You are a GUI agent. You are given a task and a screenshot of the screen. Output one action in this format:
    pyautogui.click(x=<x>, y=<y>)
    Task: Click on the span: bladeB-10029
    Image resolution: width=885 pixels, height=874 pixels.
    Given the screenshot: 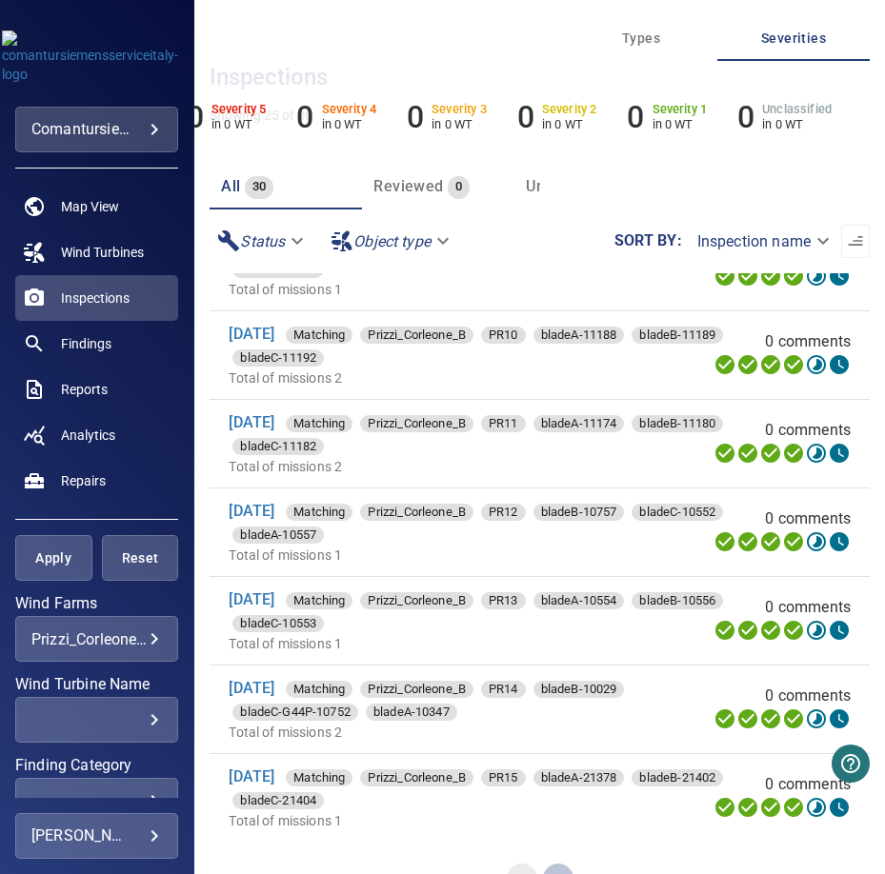 What is the action you would take?
    pyautogui.click(x=579, y=689)
    